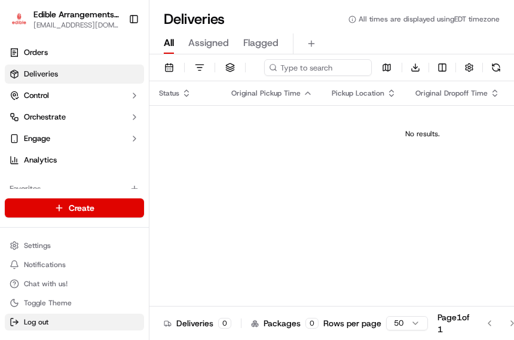 The image size is (514, 340). Describe the element at coordinates (37, 139) in the screenshot. I see `span: Engage` at that location.